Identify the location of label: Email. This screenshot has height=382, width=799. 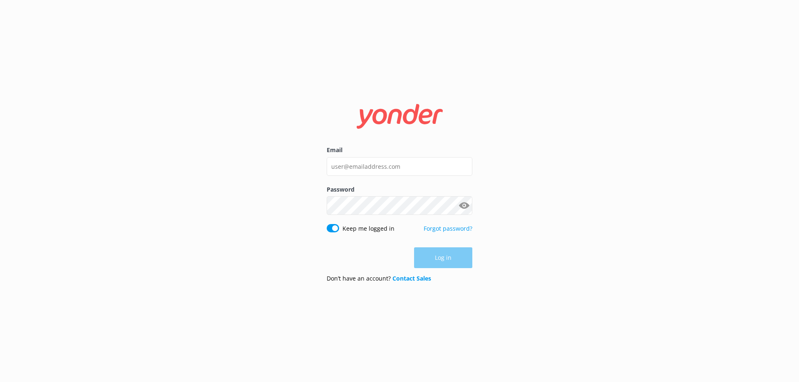
(399, 150).